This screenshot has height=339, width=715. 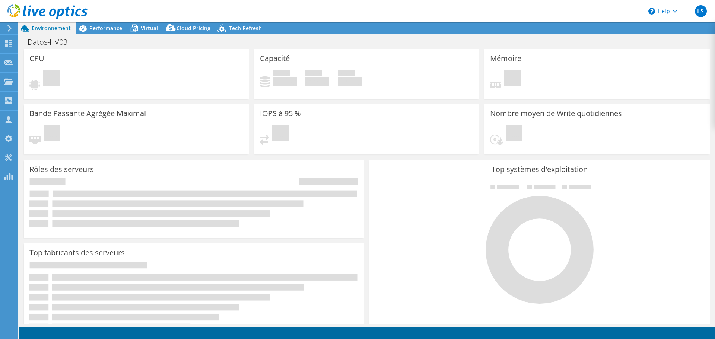 What do you see at coordinates (61, 170) in the screenshot?
I see `h3: Rôles des serveurs` at bounding box center [61, 170].